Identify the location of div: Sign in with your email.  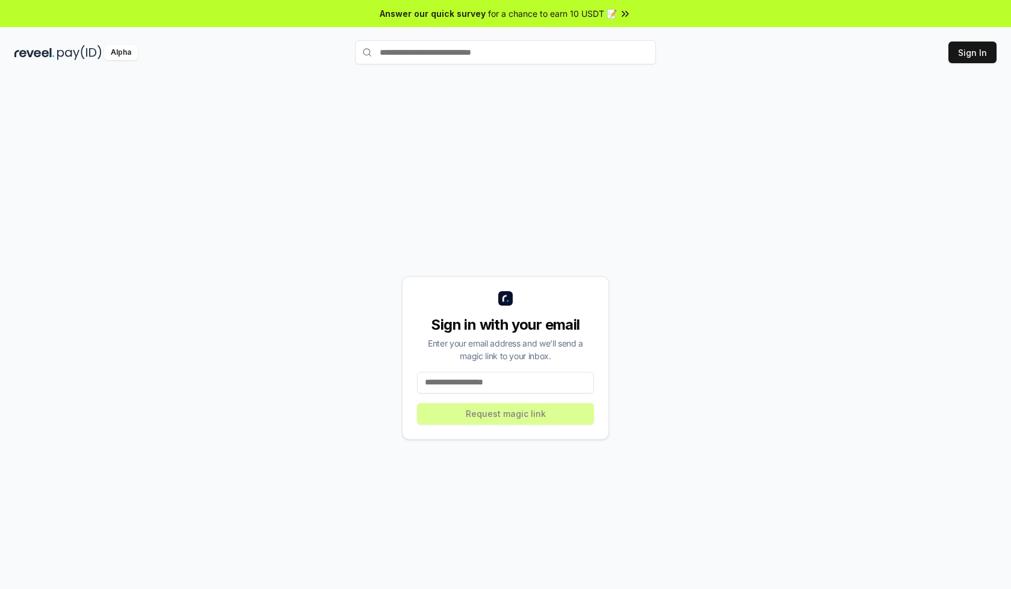
(506, 325).